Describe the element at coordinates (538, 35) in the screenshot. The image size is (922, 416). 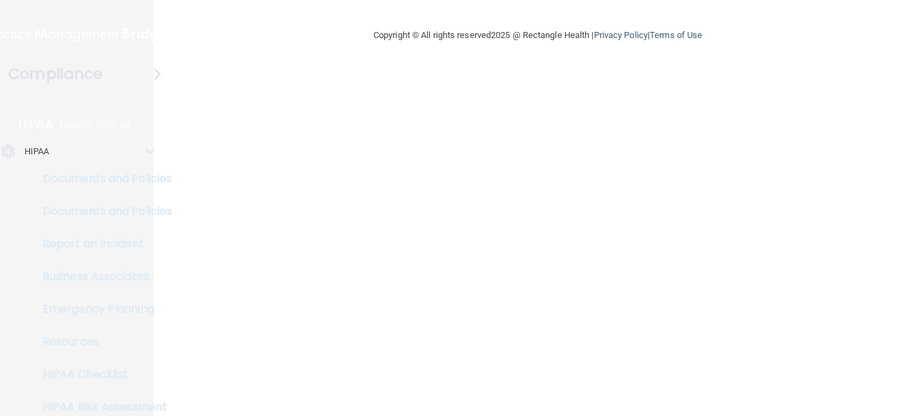
I see `div: Copyright © All rights reserved 2025 @ Rectangle Health | |` at that location.